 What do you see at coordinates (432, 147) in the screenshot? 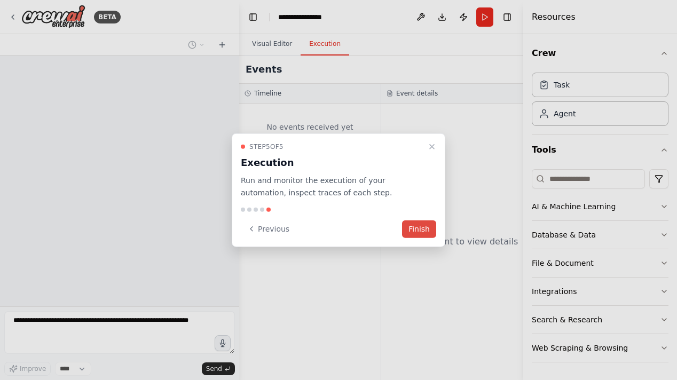
I see `button: Close walkthrough` at bounding box center [432, 147].